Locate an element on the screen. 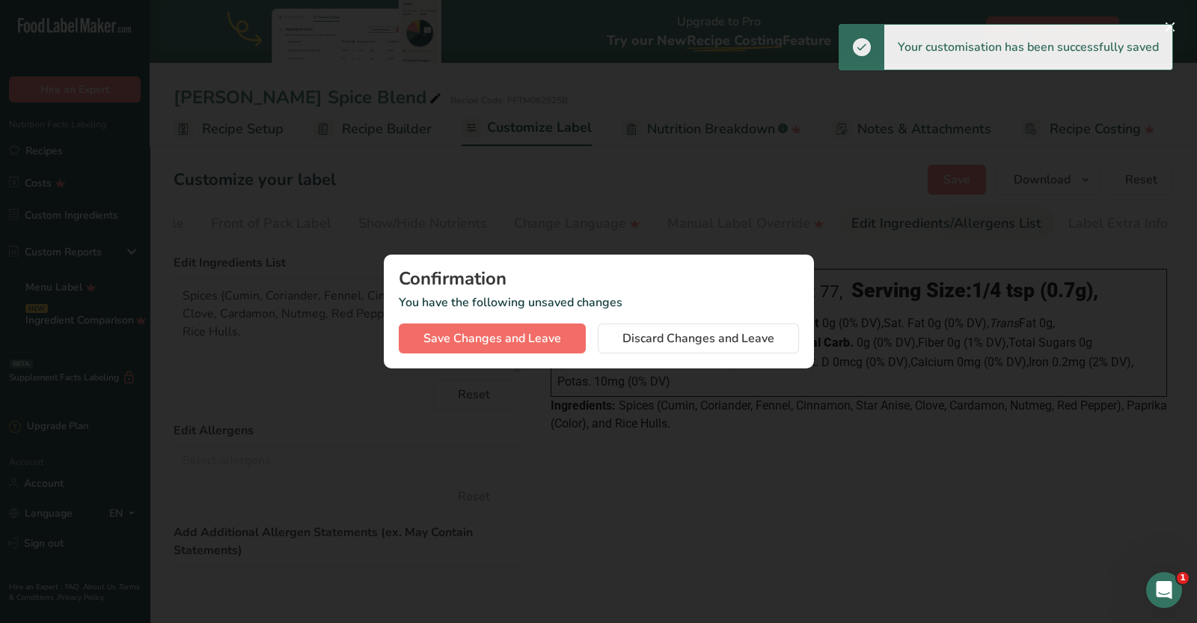 The image size is (1197, 623). span: Discard Changes and Leave is located at coordinates (698, 338).